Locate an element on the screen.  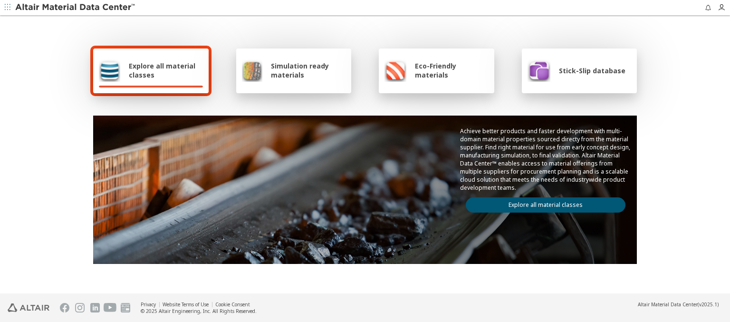
img: Altair Engineering is located at coordinates (29, 308).